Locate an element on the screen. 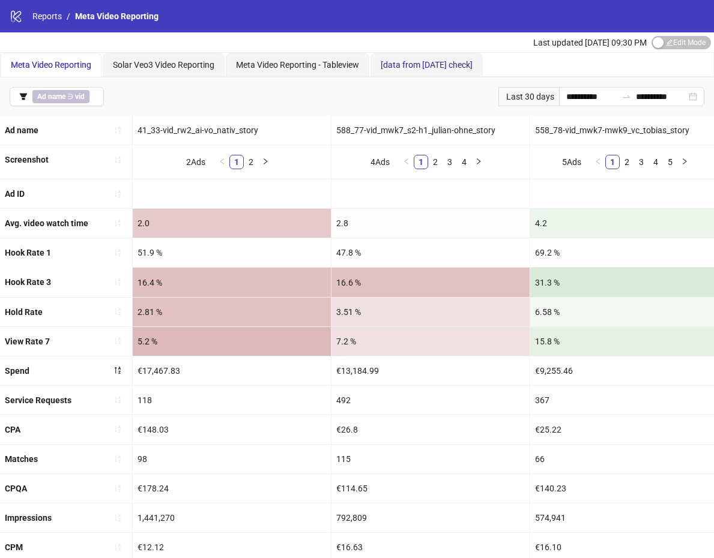  b: Hook Rate 3 is located at coordinates (28, 282).